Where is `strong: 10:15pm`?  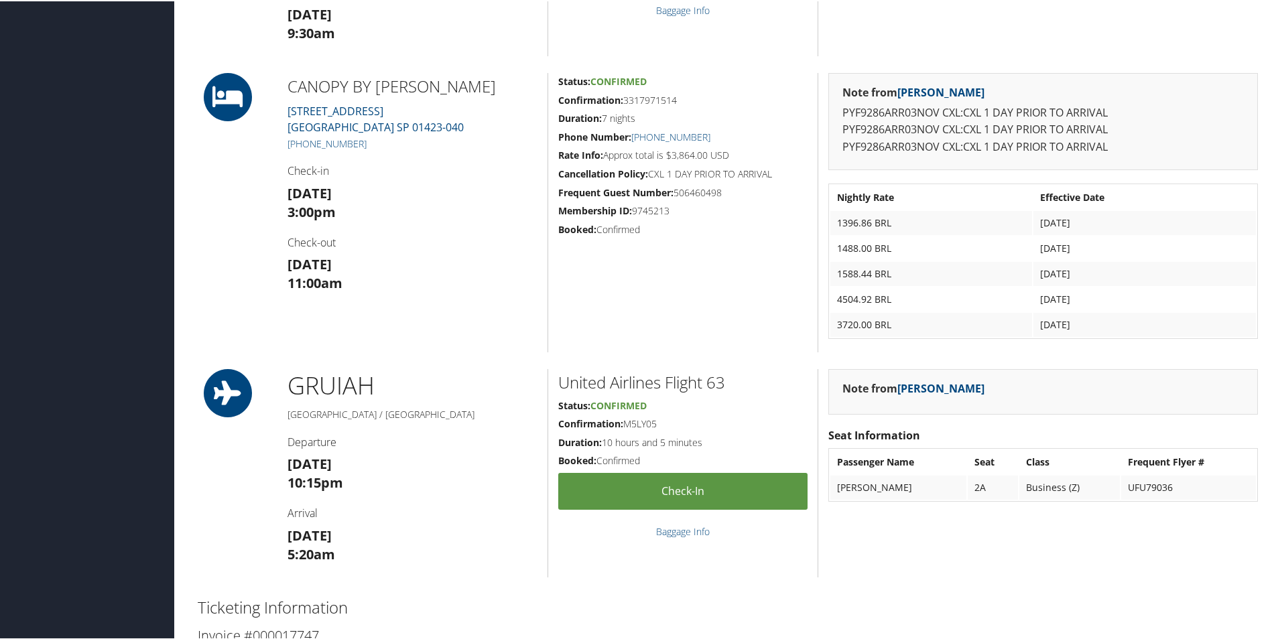
strong: 10:15pm is located at coordinates (315, 481).